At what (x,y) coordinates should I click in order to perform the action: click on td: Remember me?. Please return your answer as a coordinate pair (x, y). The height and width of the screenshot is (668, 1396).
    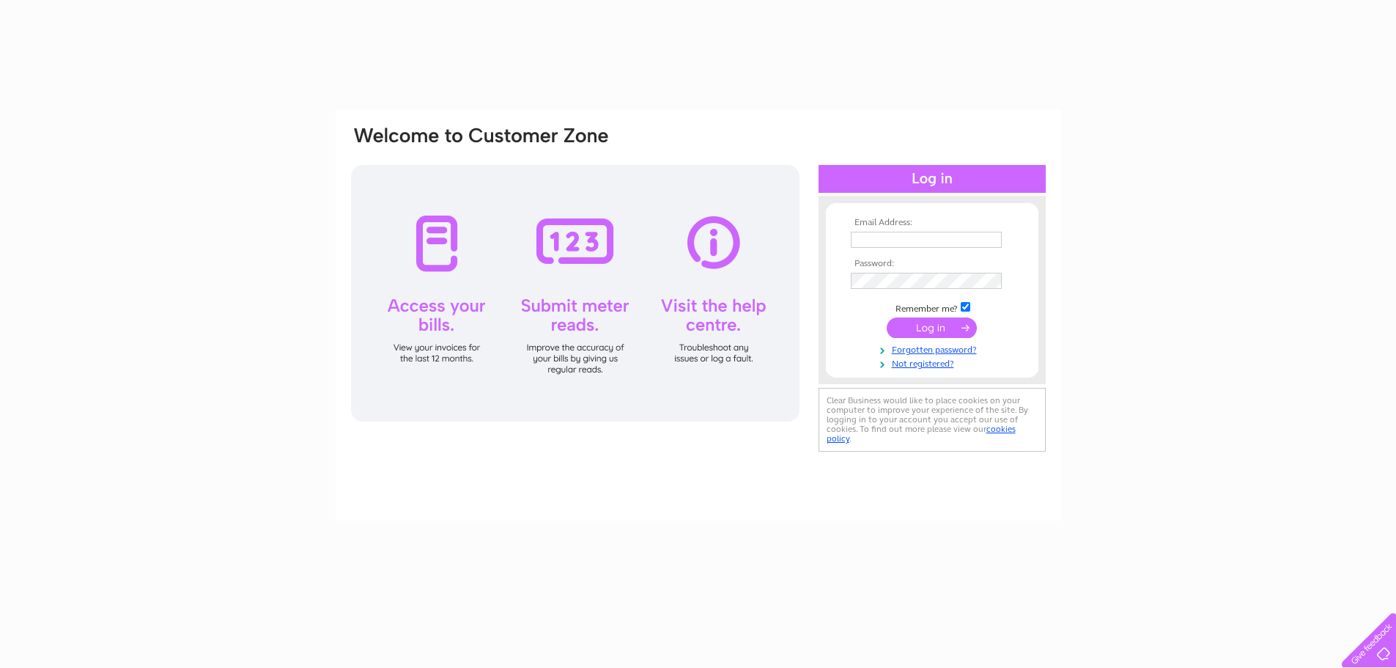
    Looking at the image, I should click on (932, 307).